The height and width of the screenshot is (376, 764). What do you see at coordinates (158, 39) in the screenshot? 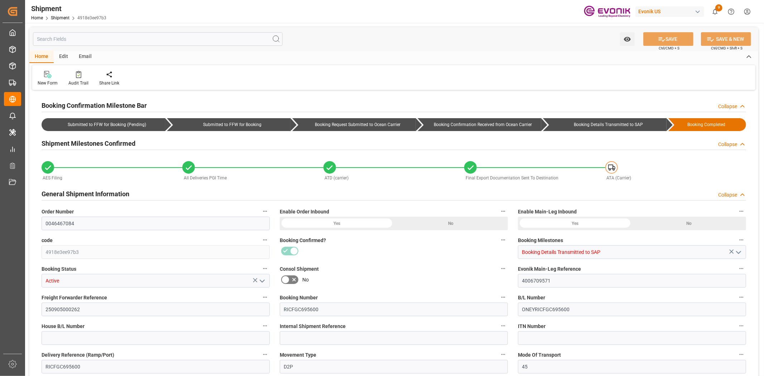
I see `input: Search Fields` at bounding box center [158, 39].